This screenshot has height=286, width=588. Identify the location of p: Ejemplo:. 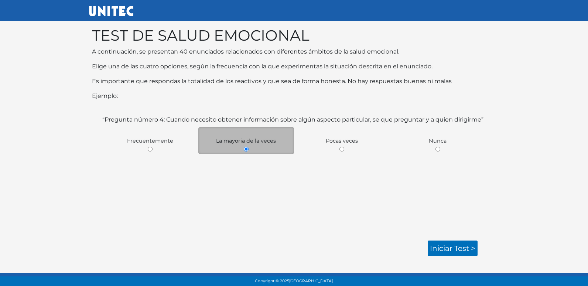
(294, 96).